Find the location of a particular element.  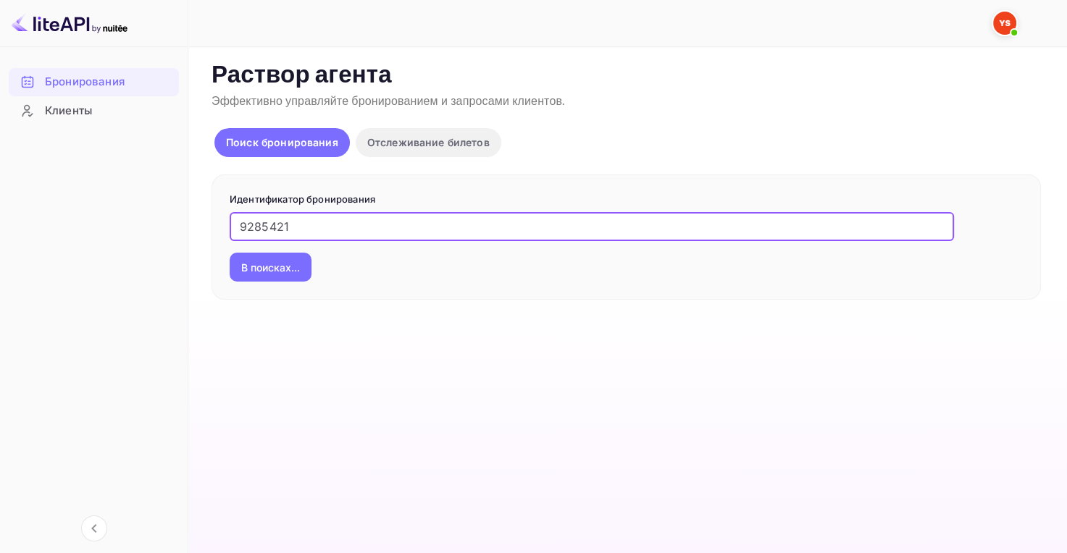

button: Свернуть навигацию is located at coordinates (94, 529).